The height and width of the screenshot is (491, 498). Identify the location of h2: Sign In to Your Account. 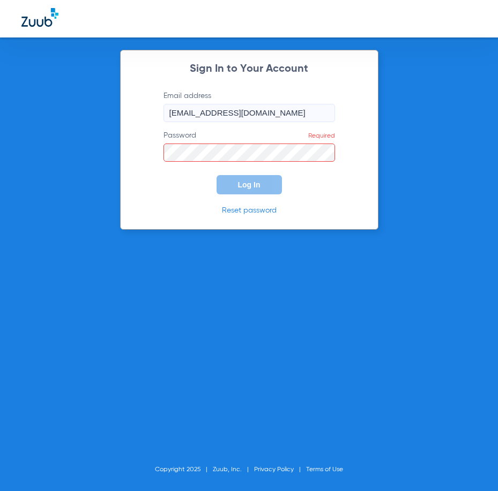
(249, 69).